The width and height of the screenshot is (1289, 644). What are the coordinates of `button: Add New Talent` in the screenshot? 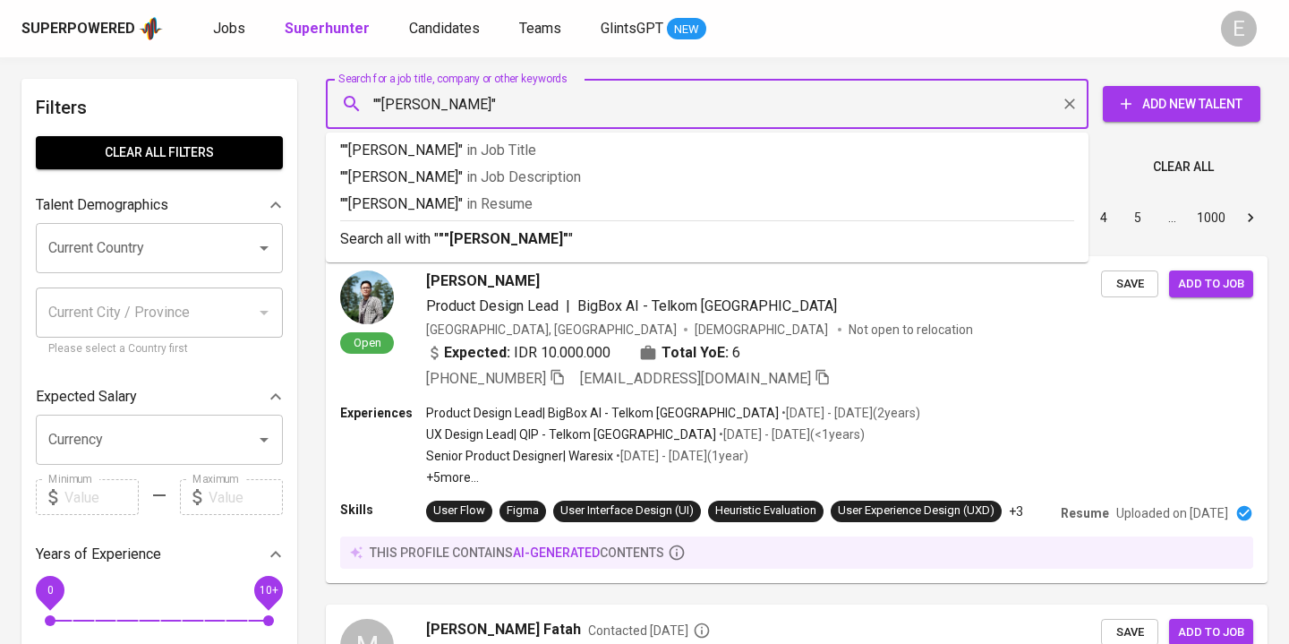 It's located at (1182, 104).